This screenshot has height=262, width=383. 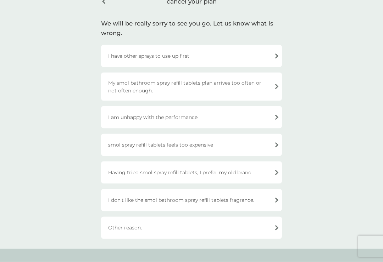 What do you see at coordinates (191, 87) in the screenshot?
I see `div: My smol bathroom spray refill tablets plan arrives too often or not often enough.` at bounding box center [191, 87].